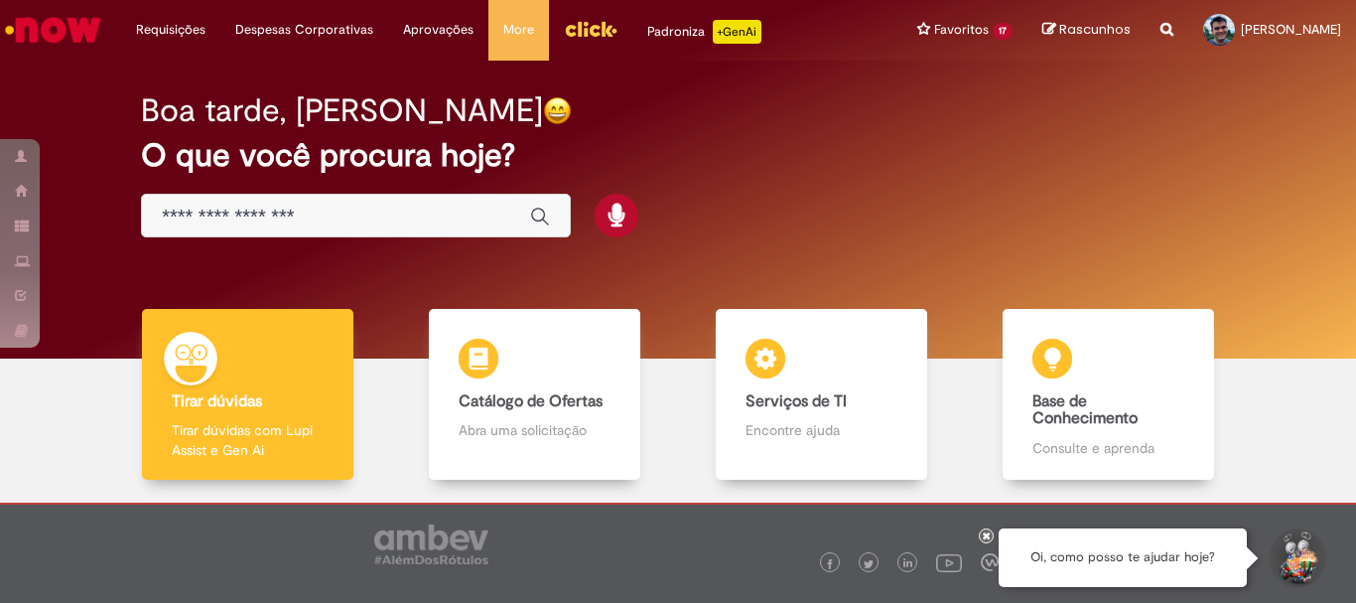 The height and width of the screenshot is (603, 1356). I want to click on span: Favoritos, so click(961, 30).